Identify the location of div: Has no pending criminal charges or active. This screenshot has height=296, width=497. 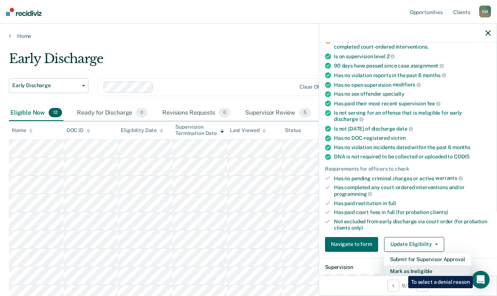
(412, 179).